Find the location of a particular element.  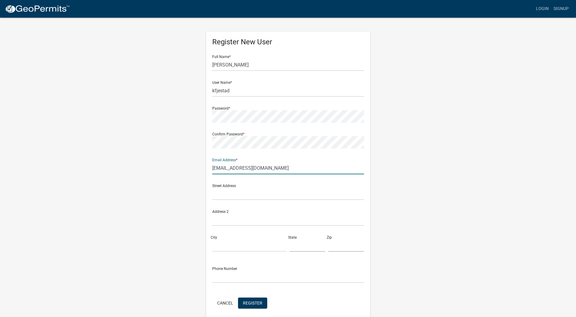

span: Register is located at coordinates (253, 303).